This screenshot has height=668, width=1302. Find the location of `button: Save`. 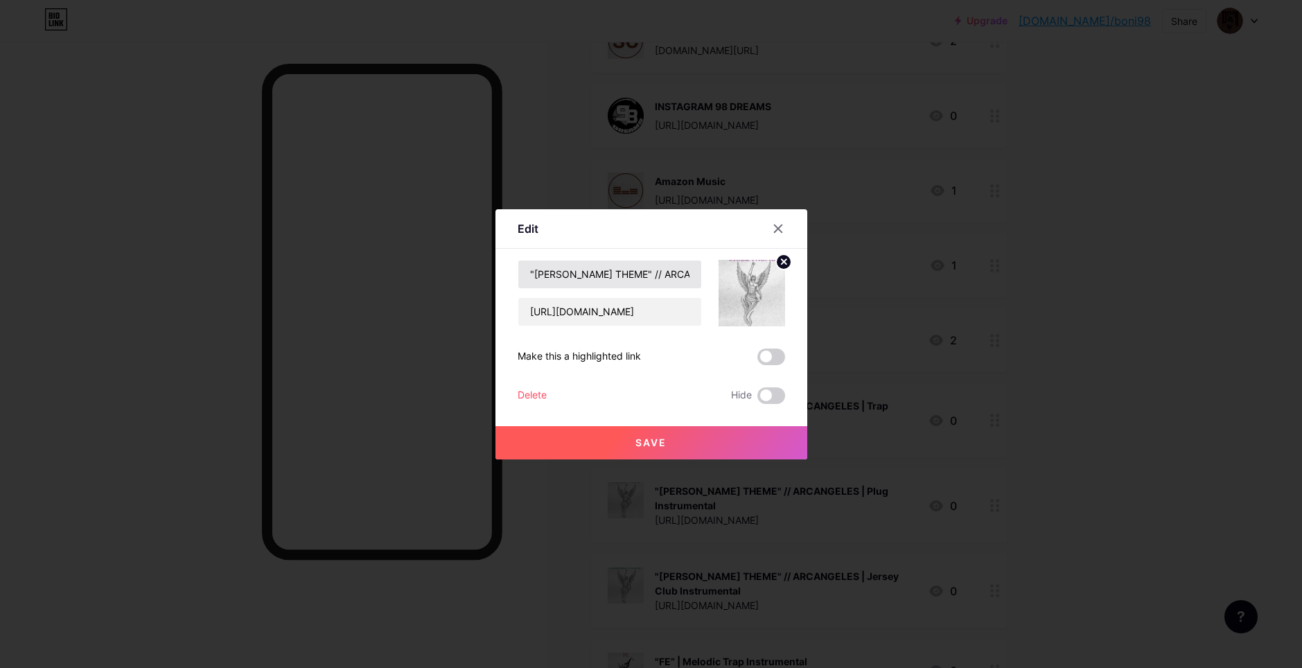

button: Save is located at coordinates (651, 443).